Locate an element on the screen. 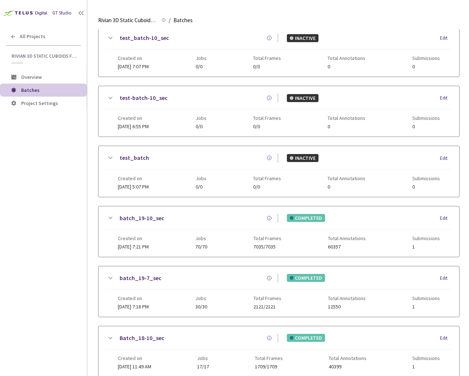 The image size is (469, 376). span: 2121/2121 is located at coordinates (267, 307).